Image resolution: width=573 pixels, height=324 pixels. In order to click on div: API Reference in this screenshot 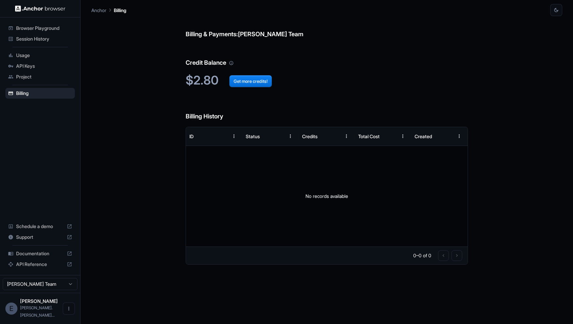, I will do `click(40, 264)`.